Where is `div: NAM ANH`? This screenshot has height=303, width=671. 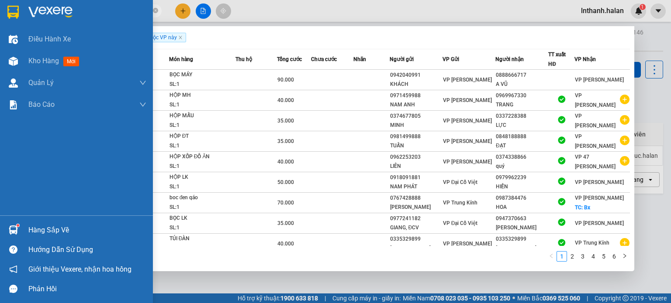 div: NAM ANH is located at coordinates (416, 105).